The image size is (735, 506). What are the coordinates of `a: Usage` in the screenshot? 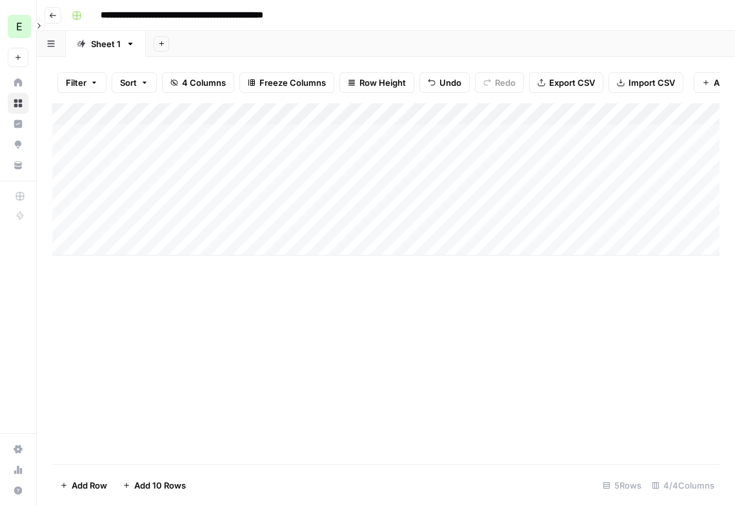 It's located at (18, 470).